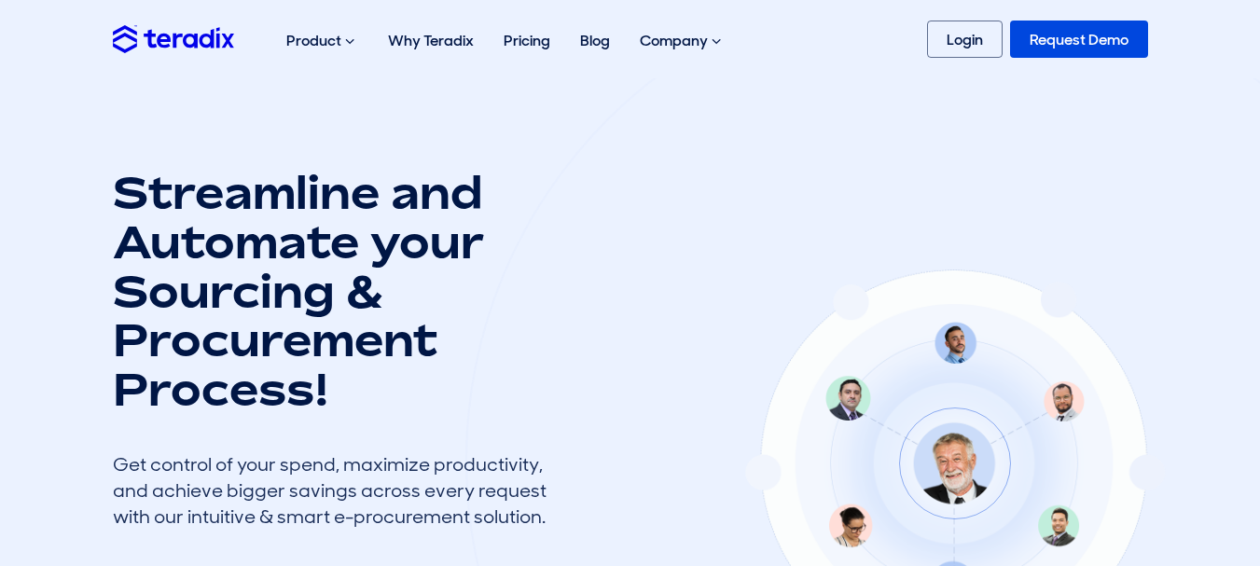 The width and height of the screenshot is (1260, 566). Describe the element at coordinates (964, 39) in the screenshot. I see `a: Login` at that location.